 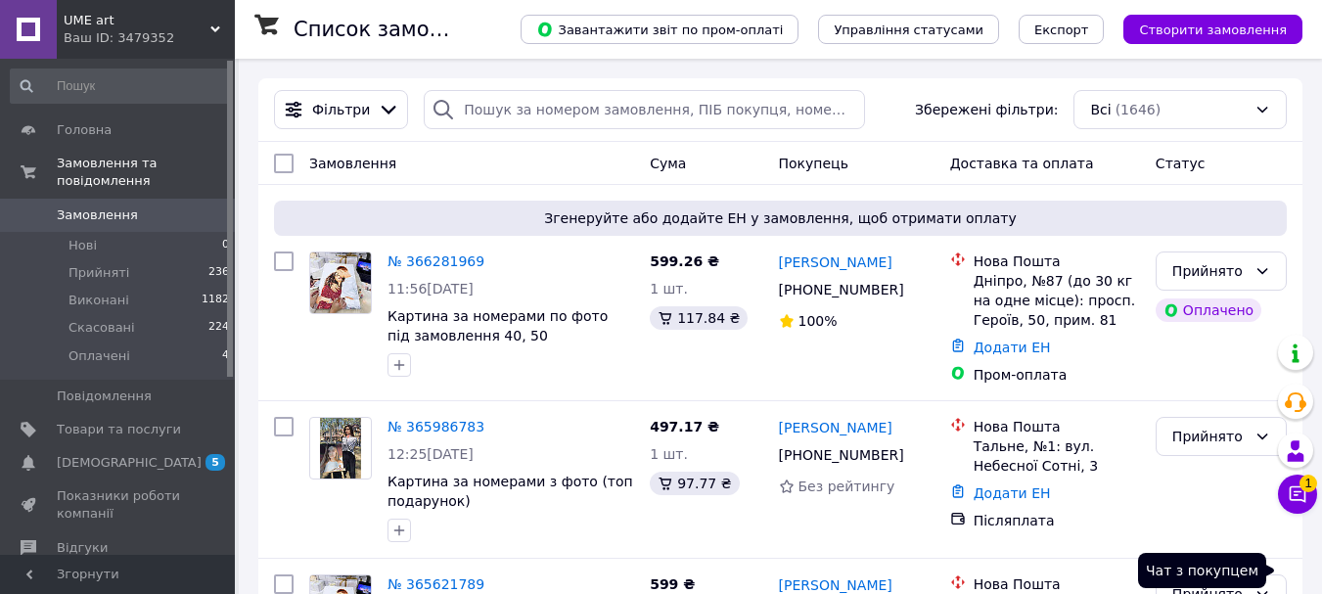 What do you see at coordinates (99, 273) in the screenshot?
I see `span: Прийняті` at bounding box center [99, 273].